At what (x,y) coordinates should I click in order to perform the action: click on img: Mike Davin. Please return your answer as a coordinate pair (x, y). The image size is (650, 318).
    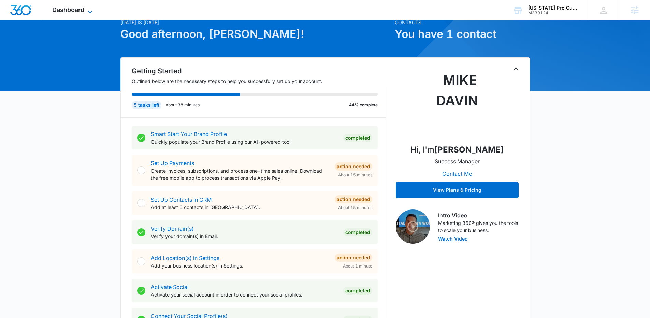
    Looking at the image, I should click on (457, 104).